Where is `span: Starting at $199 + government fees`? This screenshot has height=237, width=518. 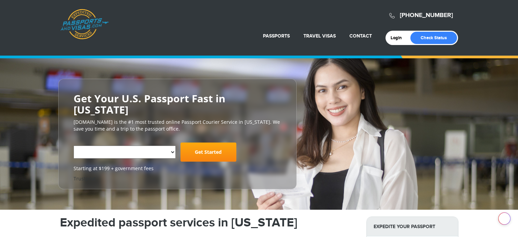
span: Starting at $199 + government fees is located at coordinates (178, 168).